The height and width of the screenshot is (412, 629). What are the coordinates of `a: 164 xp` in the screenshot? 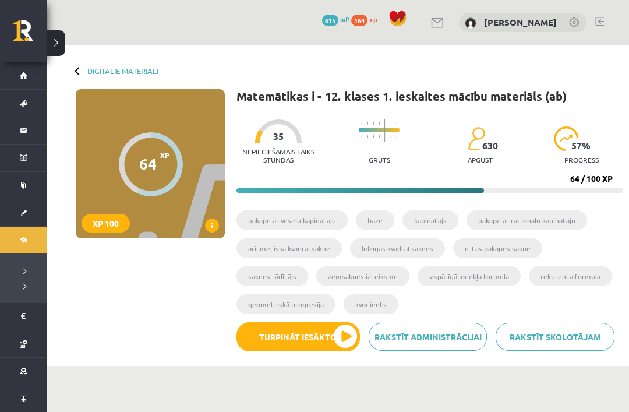 It's located at (367, 19).